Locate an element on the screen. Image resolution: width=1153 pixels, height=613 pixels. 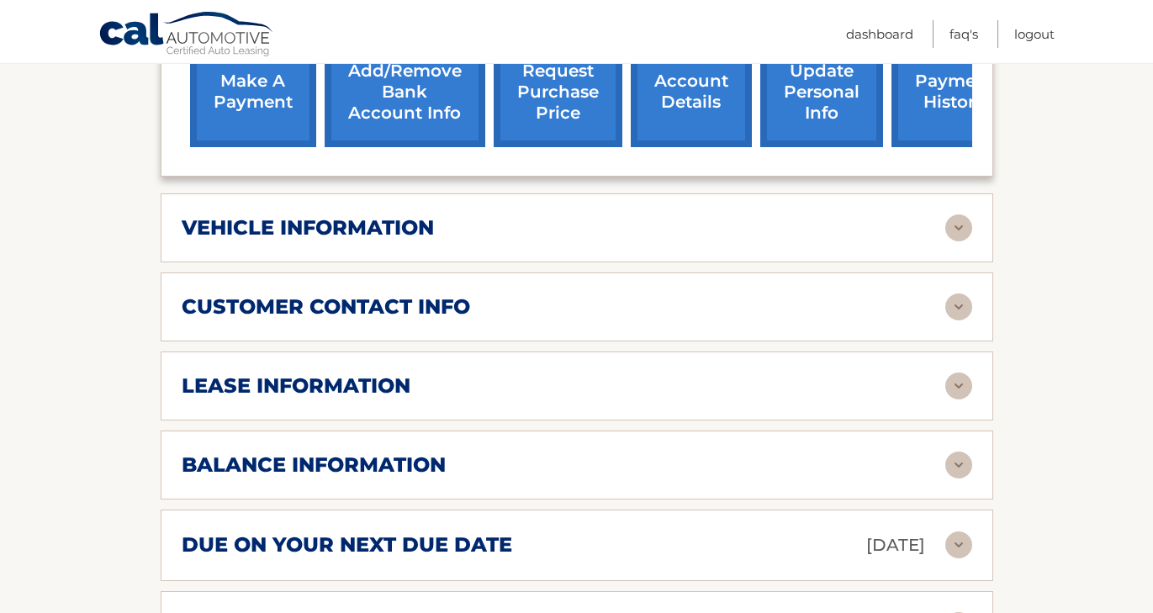
h2: lease information is located at coordinates (296, 386).